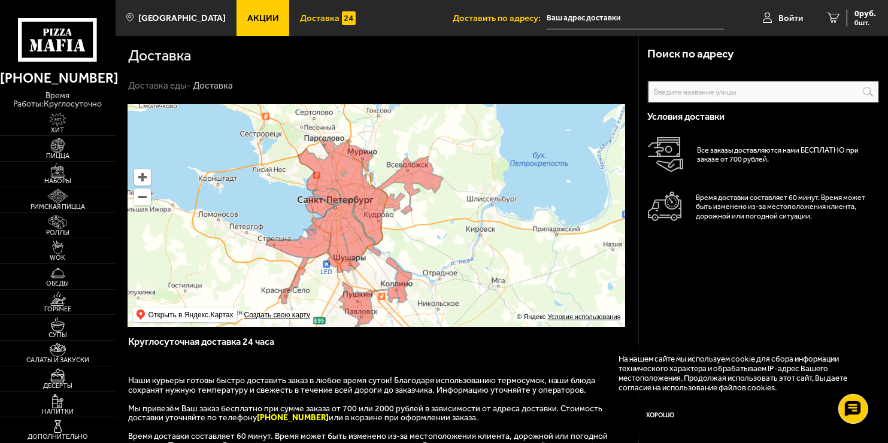 The width and height of the screenshot is (888, 443). I want to click on a: Создать свою карту, so click(277, 315).